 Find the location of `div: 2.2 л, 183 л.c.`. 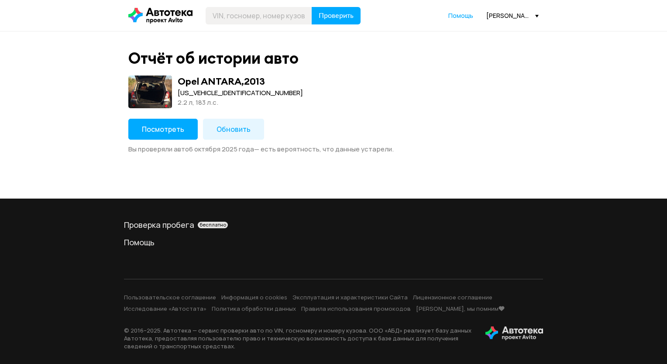

div: 2.2 л, 183 л.c. is located at coordinates (240, 103).